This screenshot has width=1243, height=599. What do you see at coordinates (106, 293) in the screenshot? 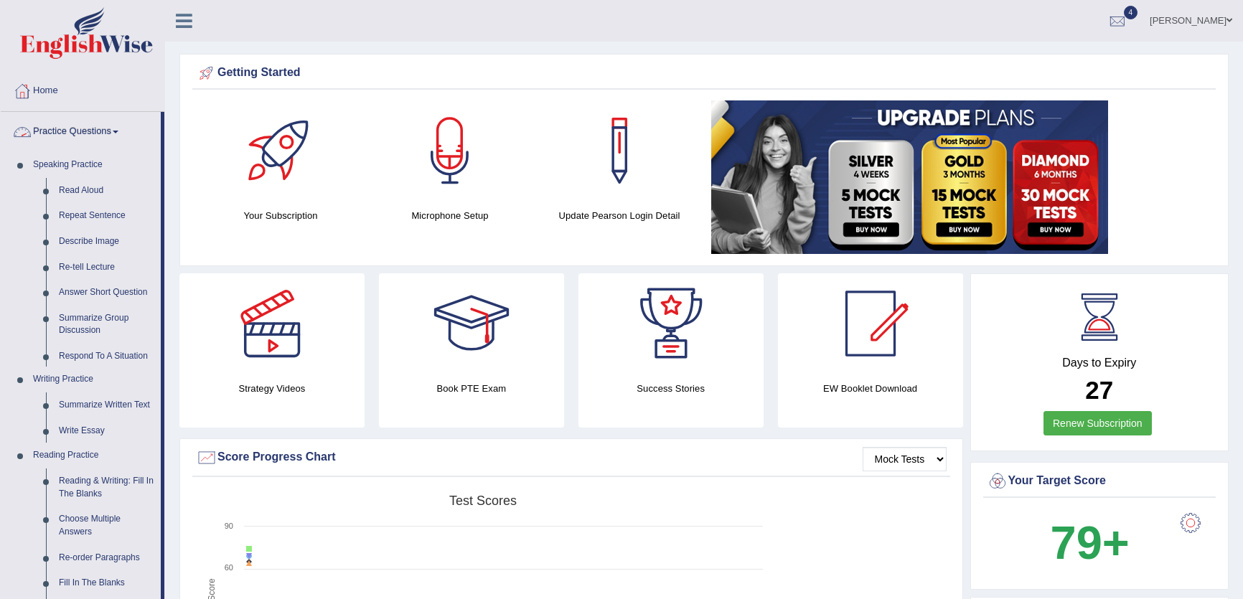
I see `a: Answer Short Question` at bounding box center [106, 293].